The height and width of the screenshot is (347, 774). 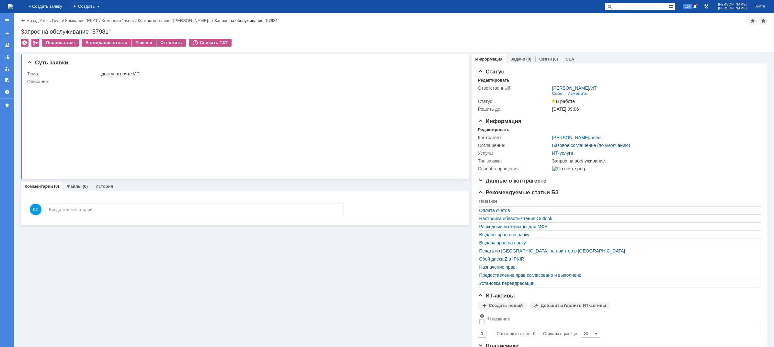 I want to click on div: Выдача прав на папку, so click(x=618, y=243).